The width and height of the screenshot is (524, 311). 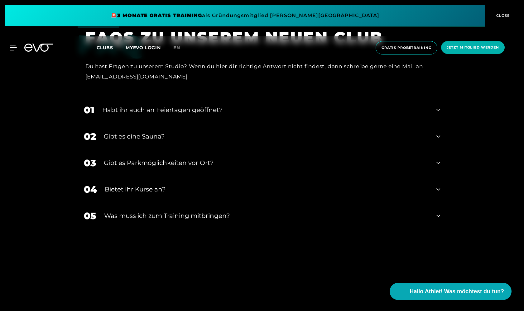 What do you see at coordinates (180, 48) in the screenshot?
I see `a: en` at bounding box center [180, 48].